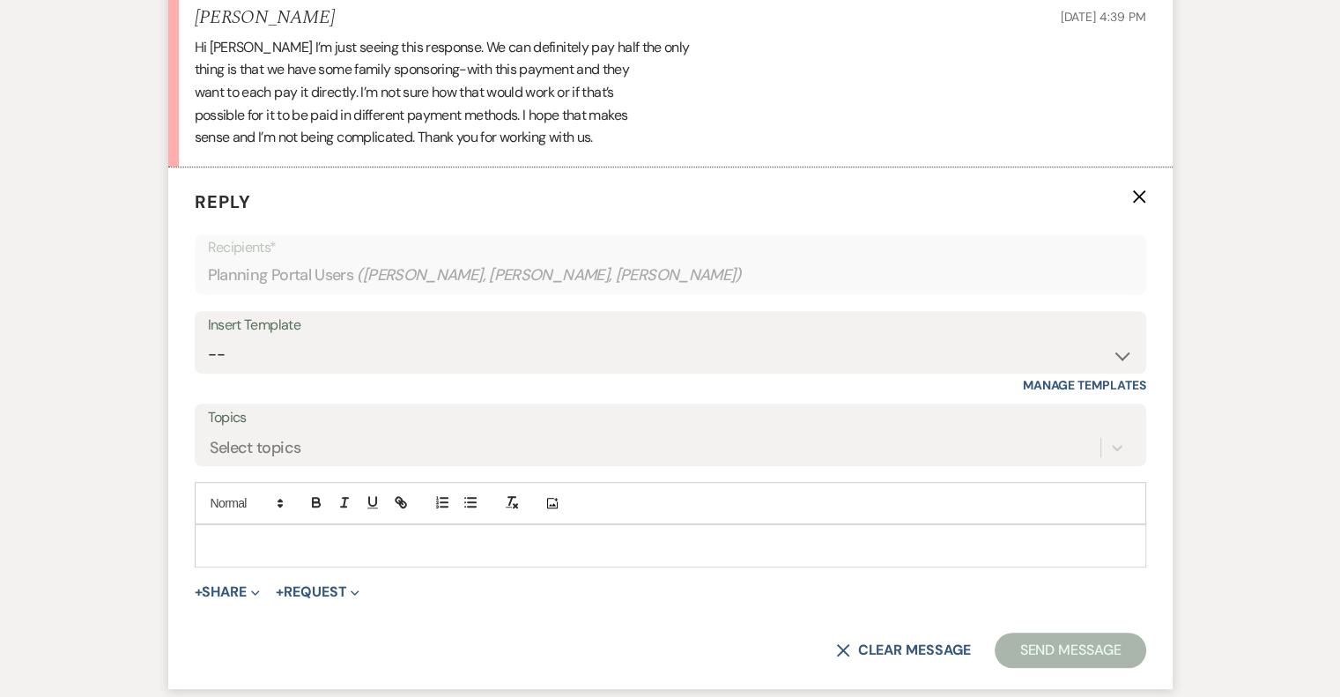  I want to click on button: Request, so click(317, 592).